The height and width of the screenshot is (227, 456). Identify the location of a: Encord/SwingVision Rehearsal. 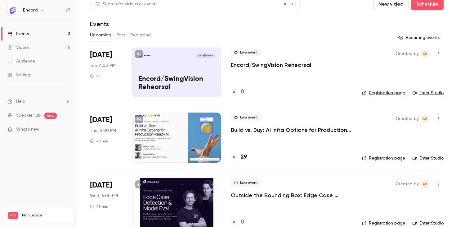
(271, 65).